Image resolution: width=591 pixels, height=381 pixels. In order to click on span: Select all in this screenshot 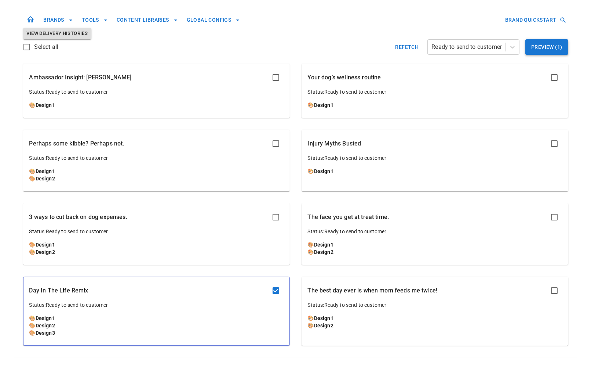, I will do `click(47, 47)`.